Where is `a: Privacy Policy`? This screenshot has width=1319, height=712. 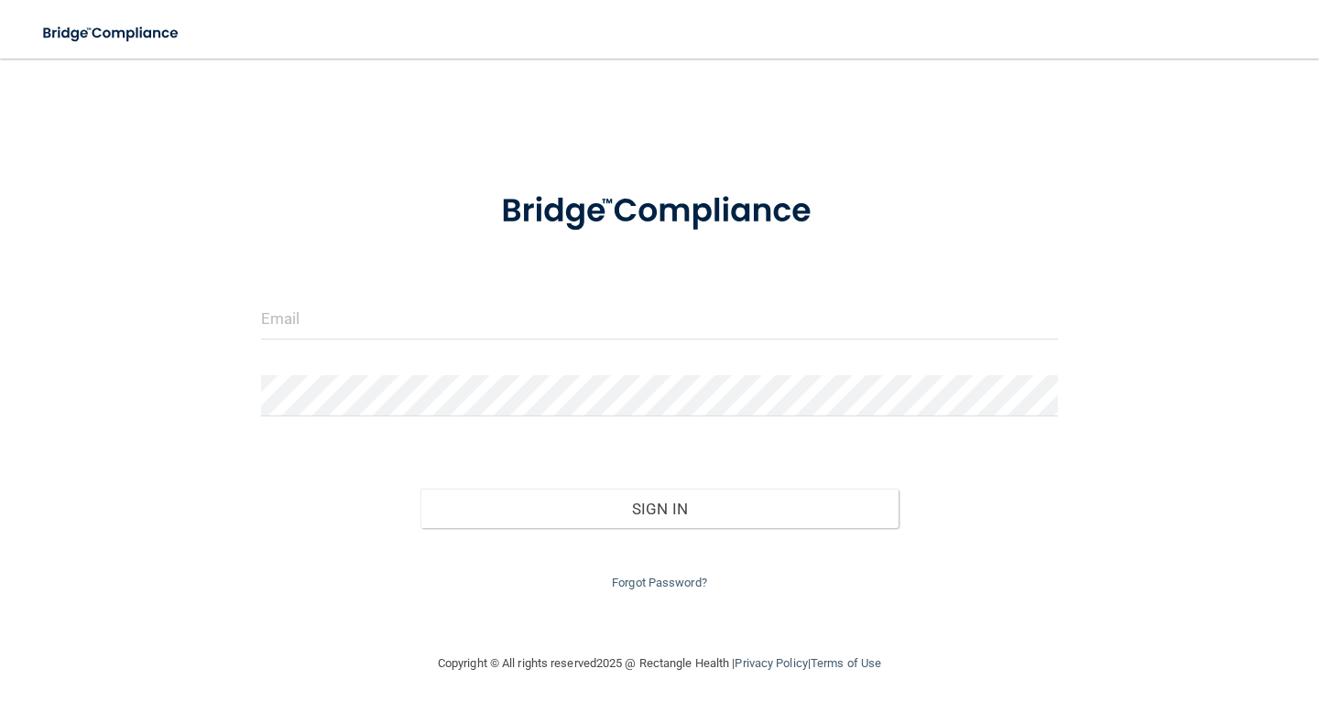
a: Privacy Policy is located at coordinates (770, 663).